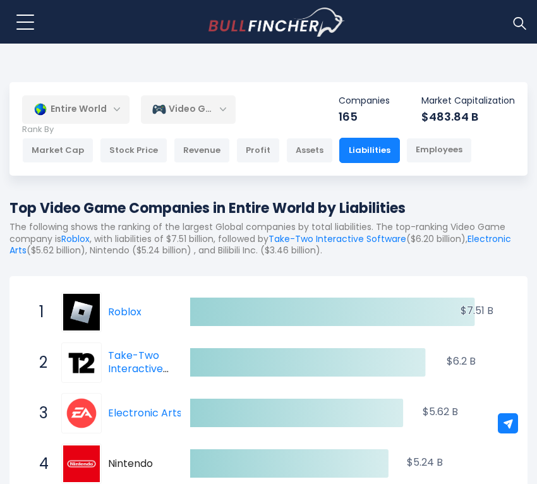 The width and height of the screenshot is (537, 484). What do you see at coordinates (81, 312) in the screenshot?
I see `img: Roblox` at bounding box center [81, 312].